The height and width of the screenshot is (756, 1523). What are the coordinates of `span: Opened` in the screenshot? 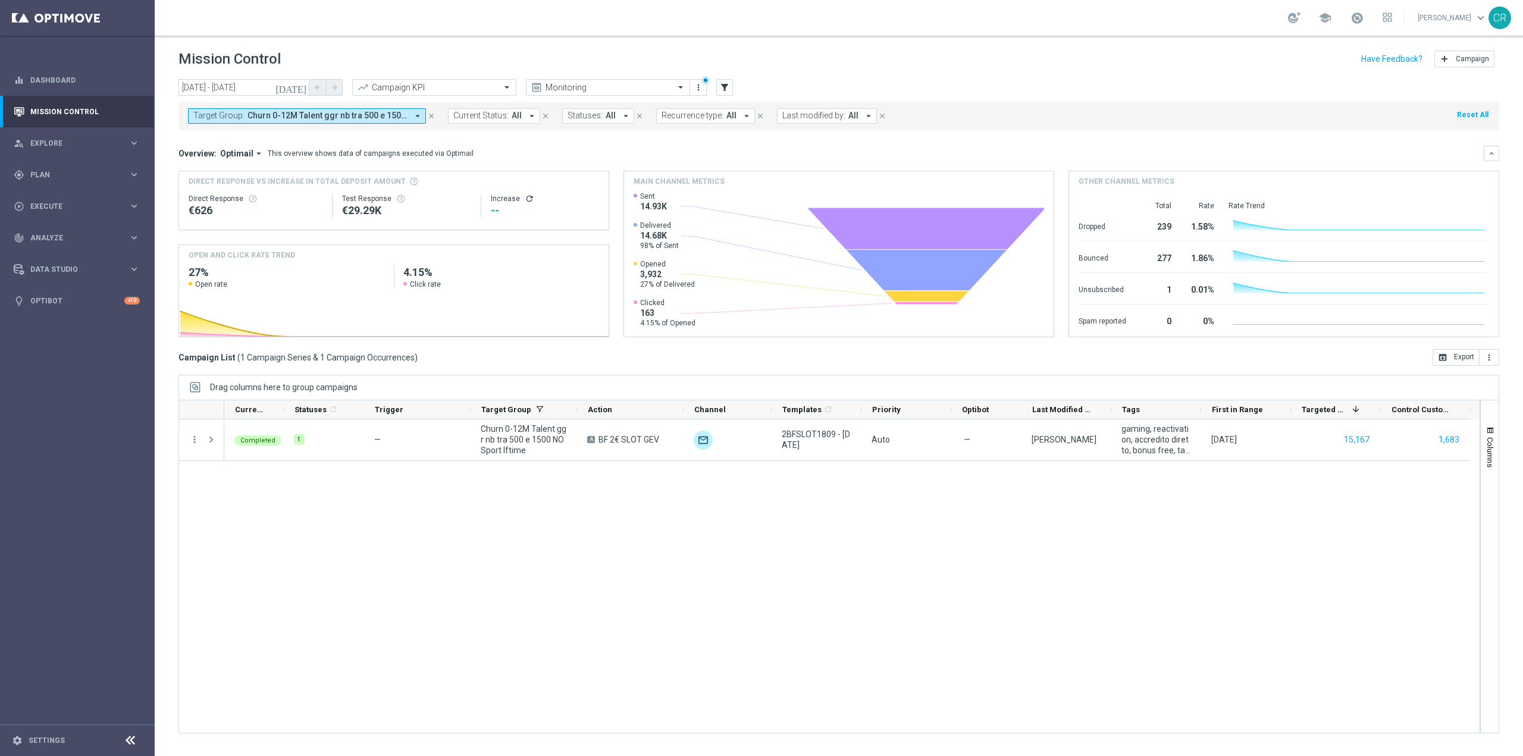 It's located at (667, 264).